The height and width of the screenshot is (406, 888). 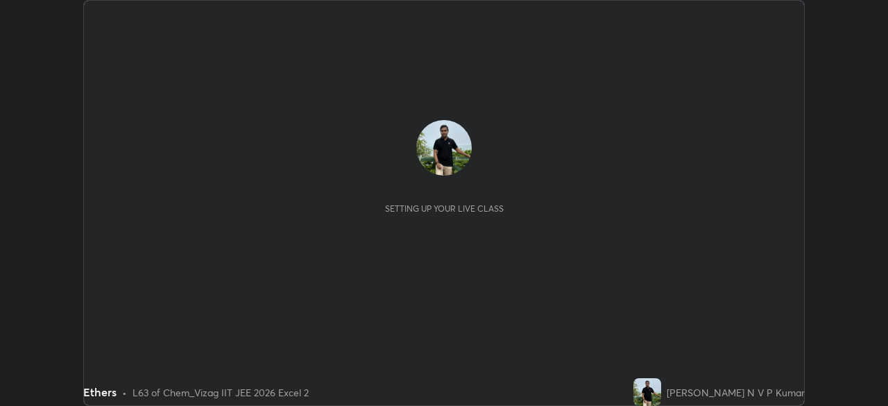 I want to click on div: L63 of Chem_Vizag IIT JEE 2026 Excel 2, so click(x=221, y=392).